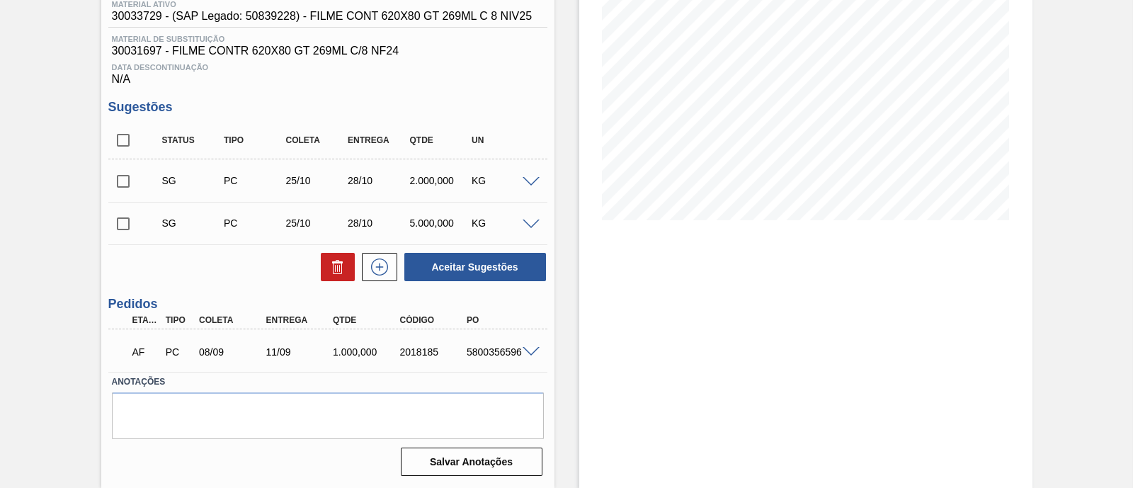  I want to click on div: Nova sugestão, so click(376, 267).